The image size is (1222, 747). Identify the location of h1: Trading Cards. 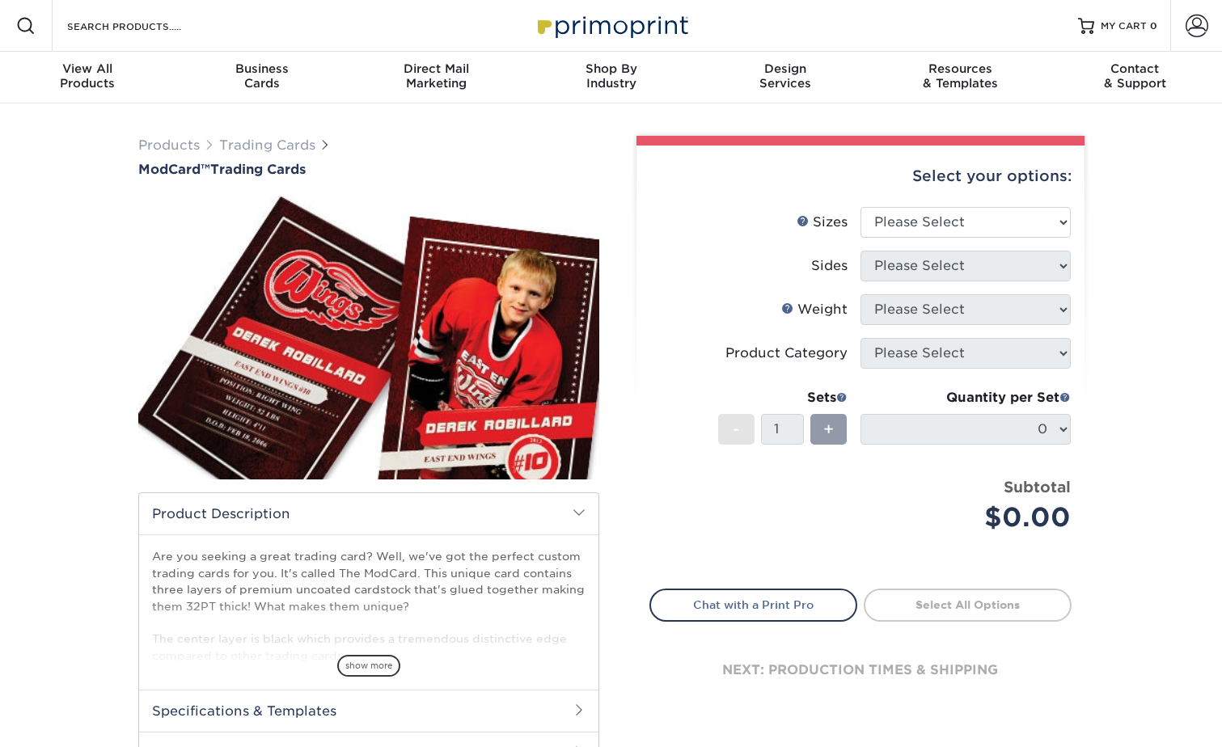
(369, 169).